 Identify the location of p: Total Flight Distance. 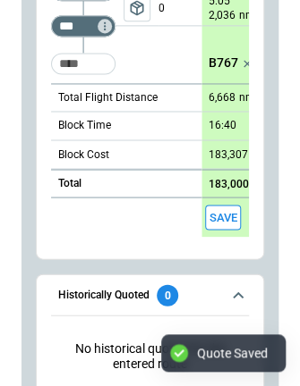
(107, 98).